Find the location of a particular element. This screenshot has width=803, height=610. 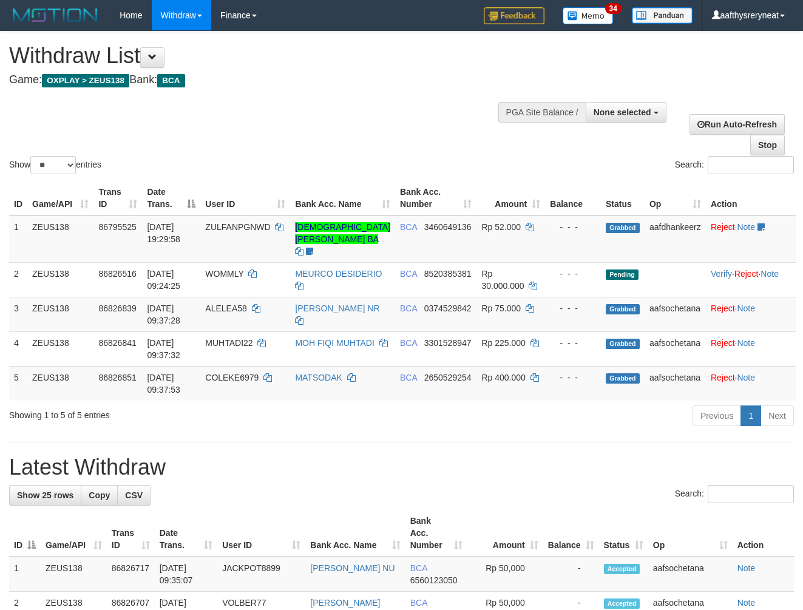

span: Copy 0374529842 to clipboard is located at coordinates (448, 308).